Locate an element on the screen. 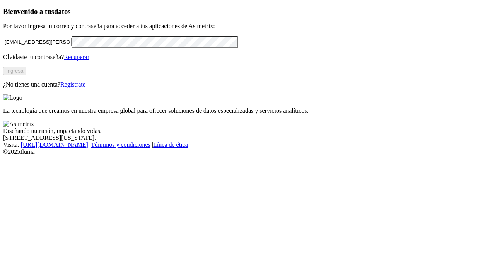 This screenshot has height=260, width=495. a: Línea de ética is located at coordinates (170, 145).